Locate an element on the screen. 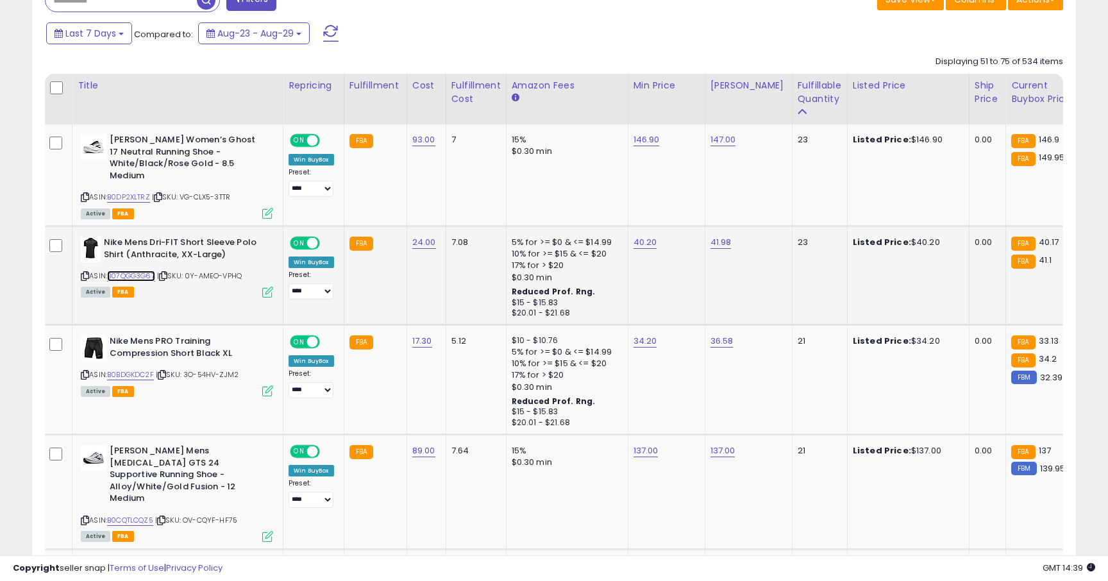 The image size is (1108, 581). div: Repricing is located at coordinates (314, 85).